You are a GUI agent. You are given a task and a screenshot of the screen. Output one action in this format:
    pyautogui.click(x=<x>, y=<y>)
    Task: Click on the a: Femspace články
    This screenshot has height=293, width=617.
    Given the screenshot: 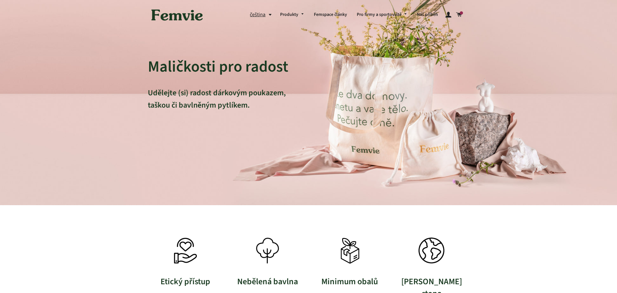 What is the action you would take?
    pyautogui.click(x=330, y=15)
    